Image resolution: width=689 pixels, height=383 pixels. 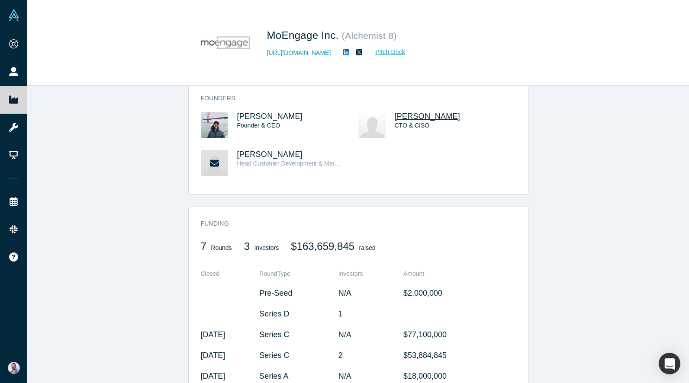 I want to click on th: Closed, so click(x=230, y=274).